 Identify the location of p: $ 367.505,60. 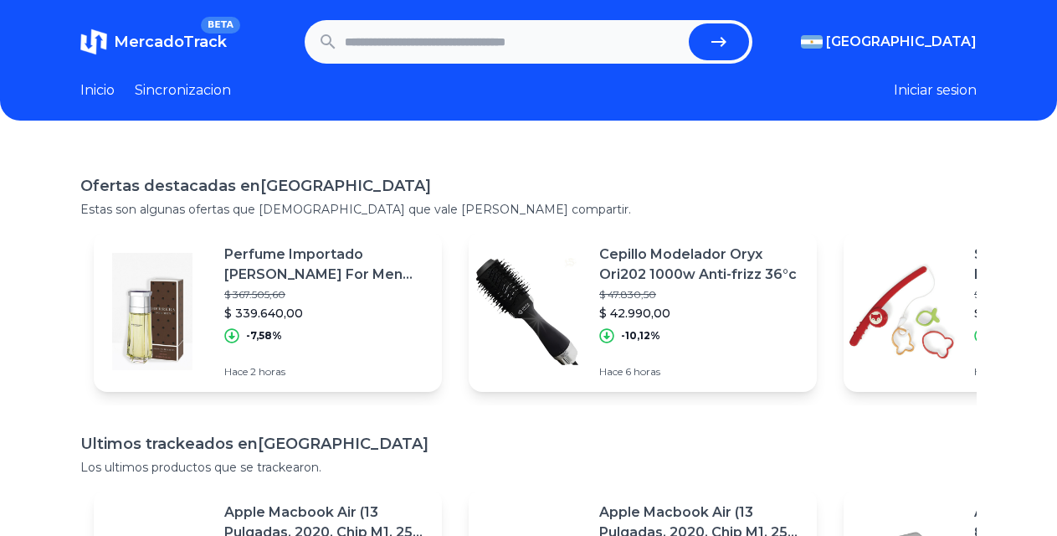
(326, 295).